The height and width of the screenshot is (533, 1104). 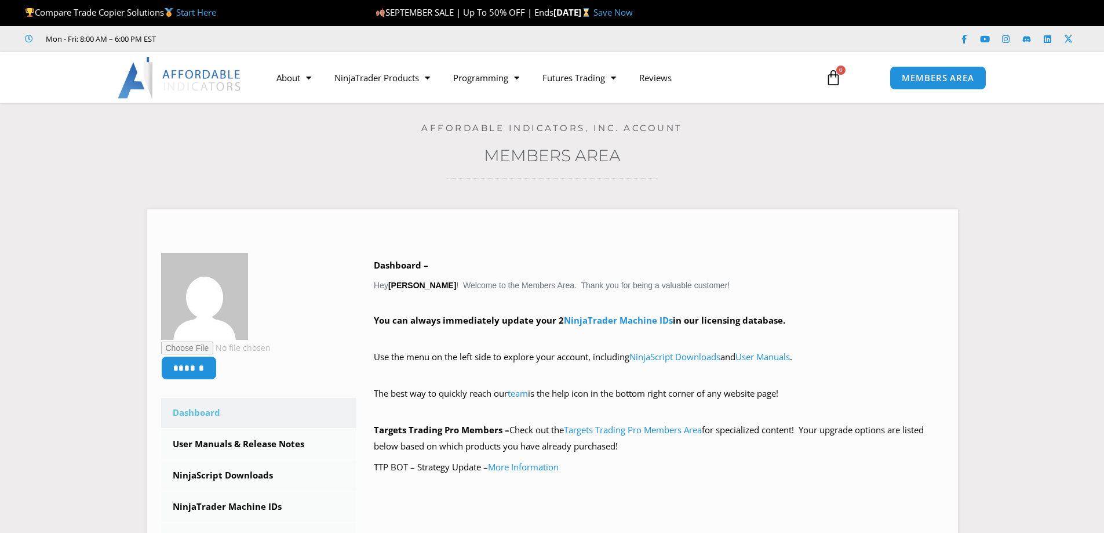 I want to click on a: MEMBERS AREA, so click(x=938, y=78).